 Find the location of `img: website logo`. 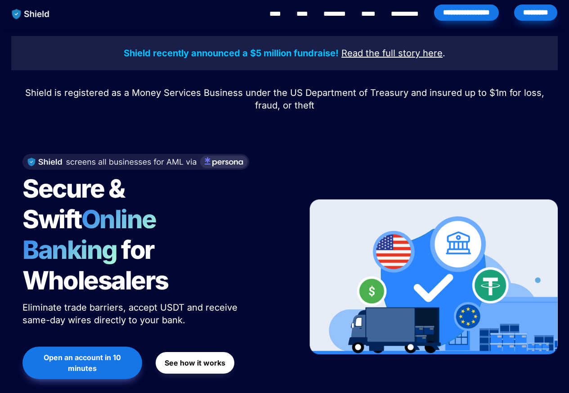

img: website logo is located at coordinates (31, 14).